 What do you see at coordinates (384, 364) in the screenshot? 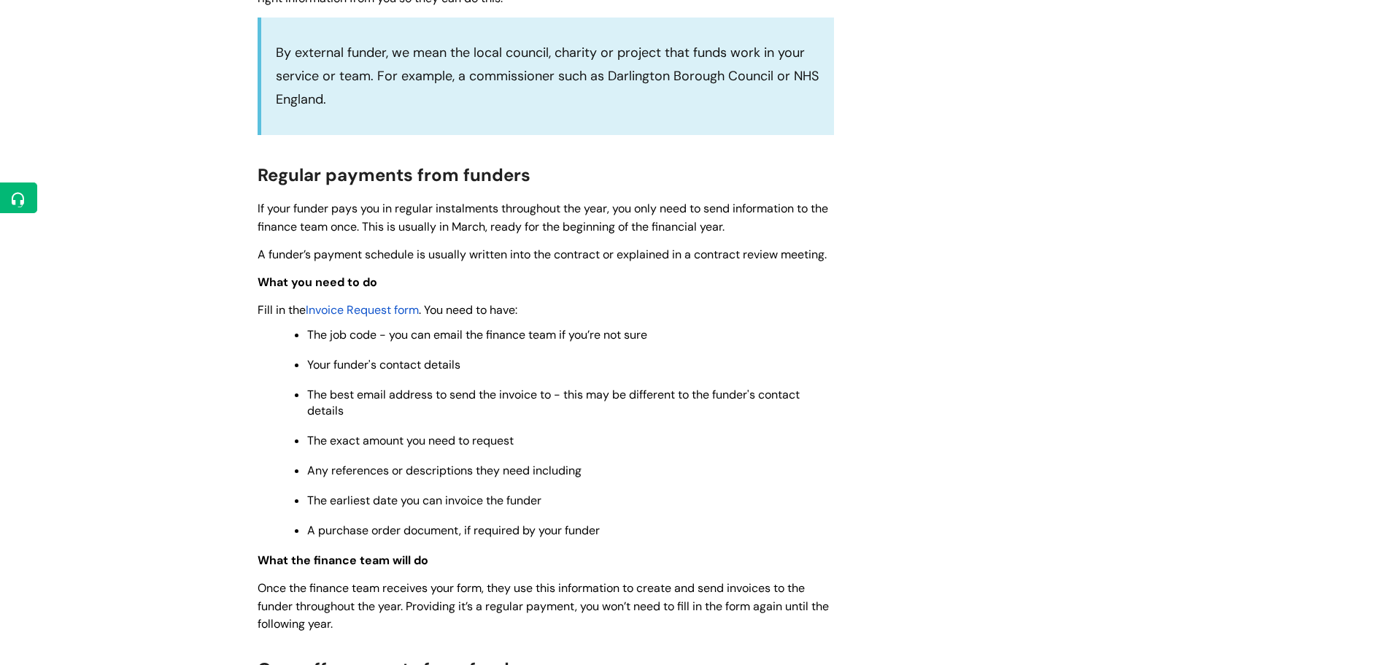
I see `span: Your funder's contact details` at bounding box center [384, 364].